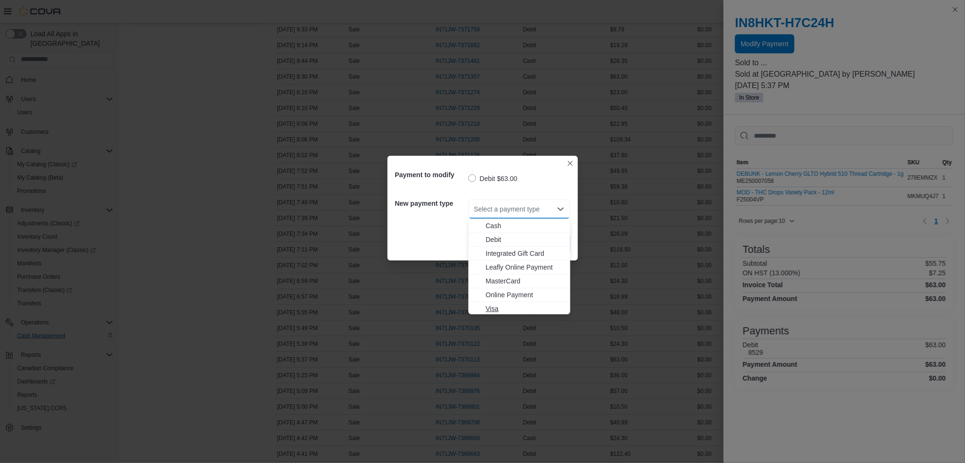  Describe the element at coordinates (525, 267) in the screenshot. I see `span: Leafly Online Payment` at that location.